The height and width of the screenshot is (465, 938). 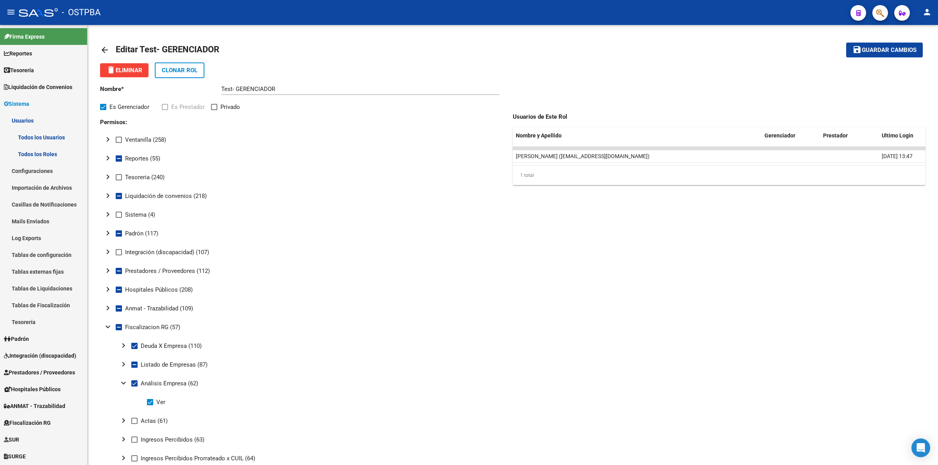 What do you see at coordinates (19, 70) in the screenshot?
I see `span: Tesorería` at bounding box center [19, 70].